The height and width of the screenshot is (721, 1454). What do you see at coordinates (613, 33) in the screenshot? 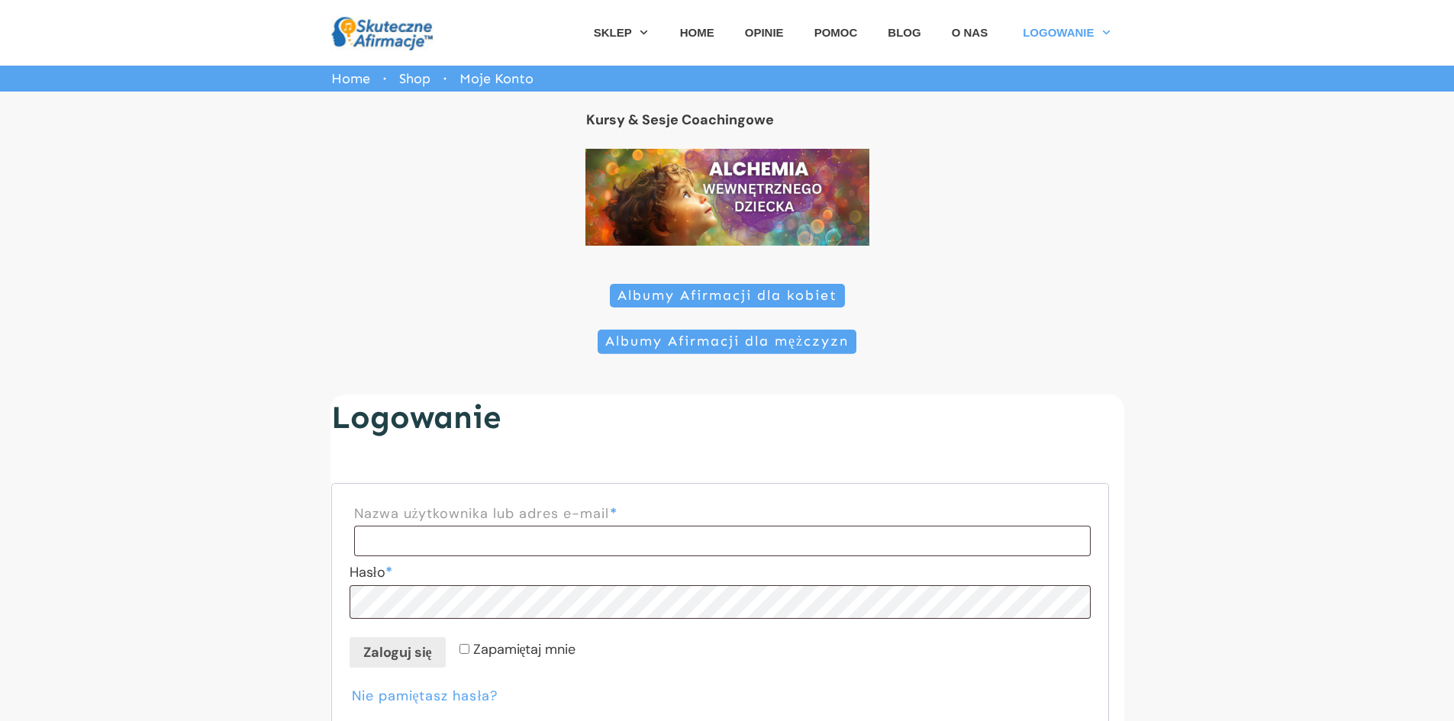
I see `span: SKLEP` at bounding box center [613, 33].